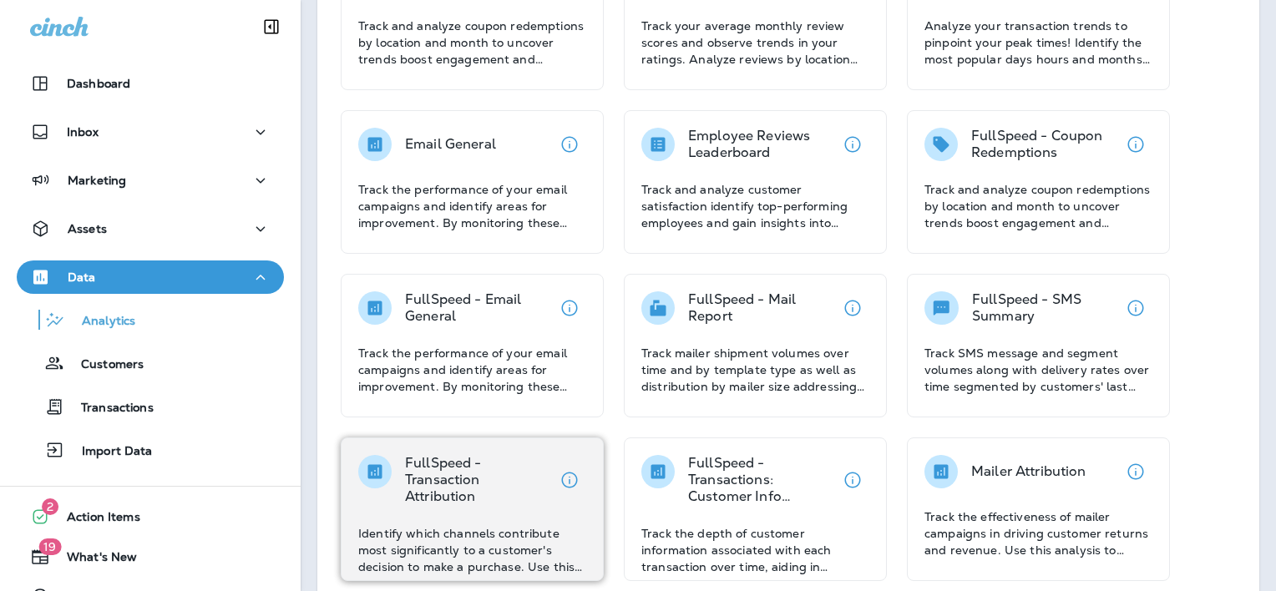  I want to click on span: 2, so click(50, 507).